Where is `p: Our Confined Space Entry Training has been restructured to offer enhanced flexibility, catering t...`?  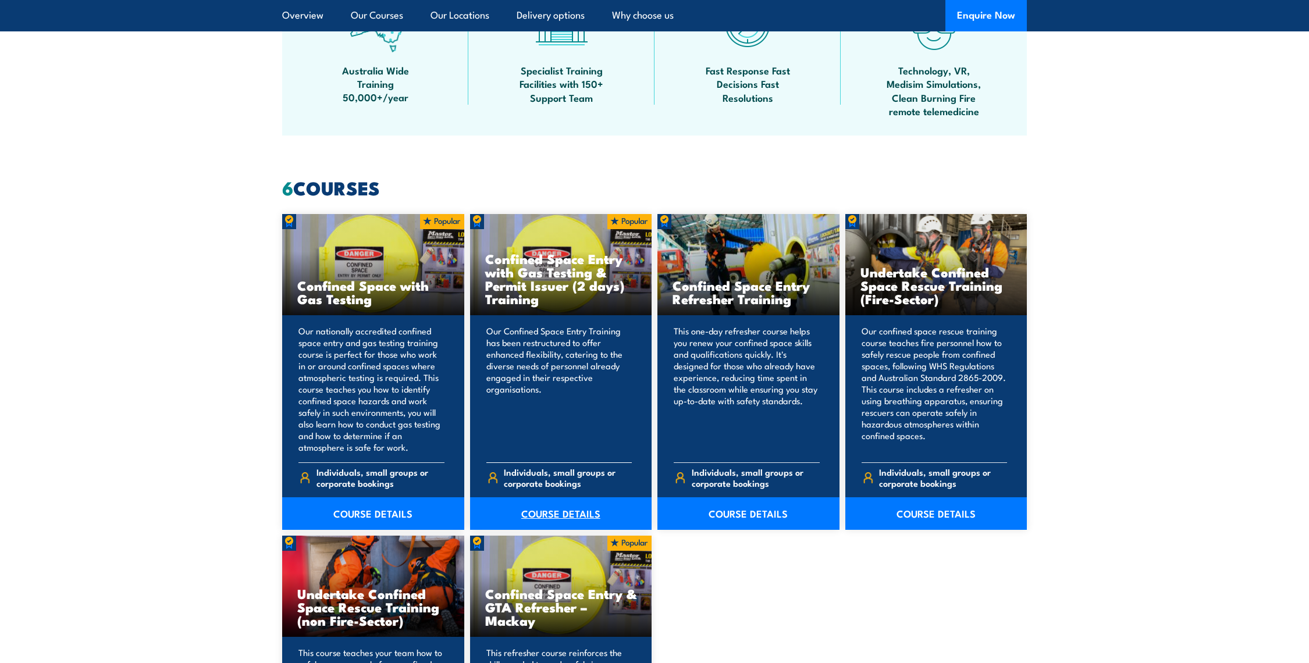 p: Our Confined Space Entry Training has been restructured to offer enhanced flexibility, catering t... is located at coordinates (559, 389).